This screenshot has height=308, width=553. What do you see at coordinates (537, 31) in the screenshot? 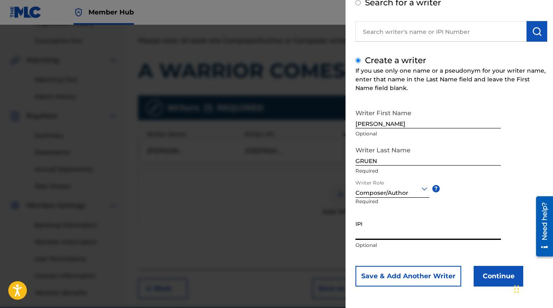
I see `img: Search Works` at bounding box center [537, 31].